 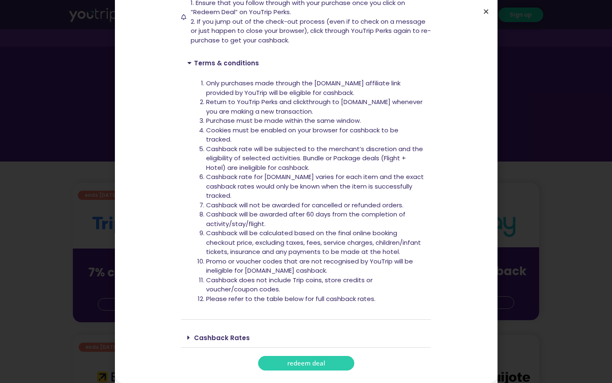 What do you see at coordinates (306, 363) in the screenshot?
I see `span: redeem deal` at bounding box center [306, 363].